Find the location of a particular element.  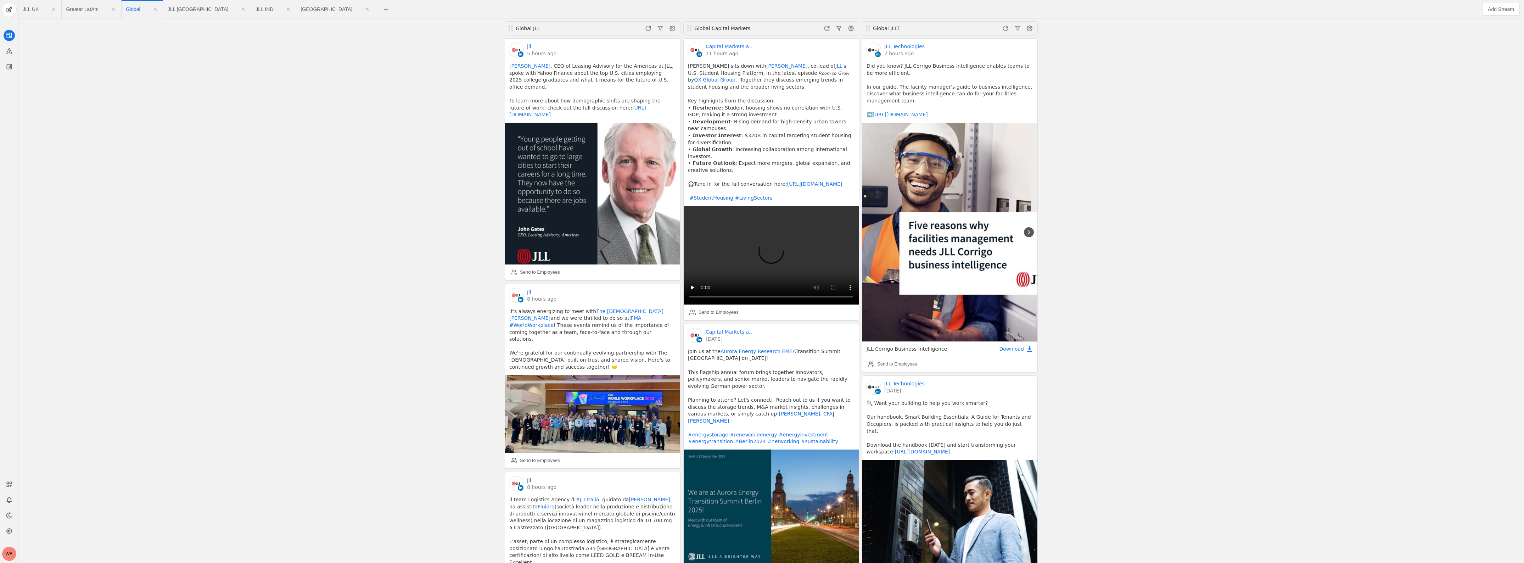

button: Add Stream is located at coordinates (1501, 9).